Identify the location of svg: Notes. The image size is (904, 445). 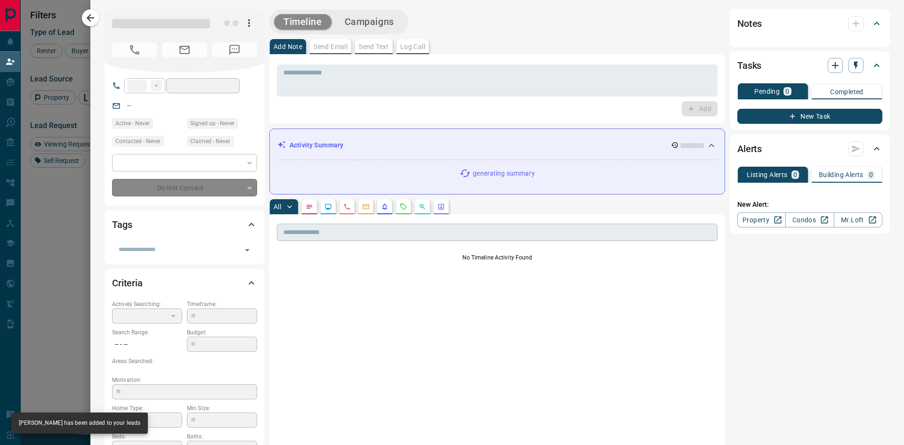
(309, 207).